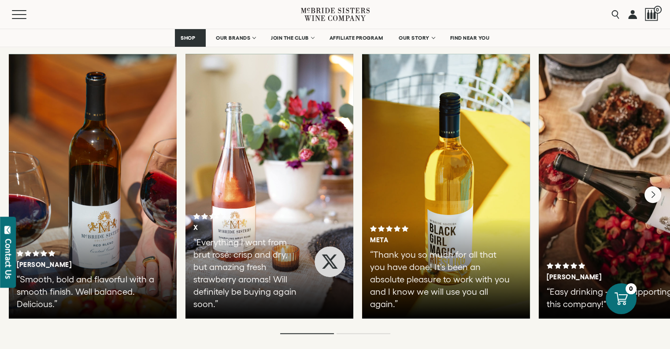 The width and height of the screenshot is (670, 349). I want to click on span: AFFILIATE PROGRAM, so click(356, 38).